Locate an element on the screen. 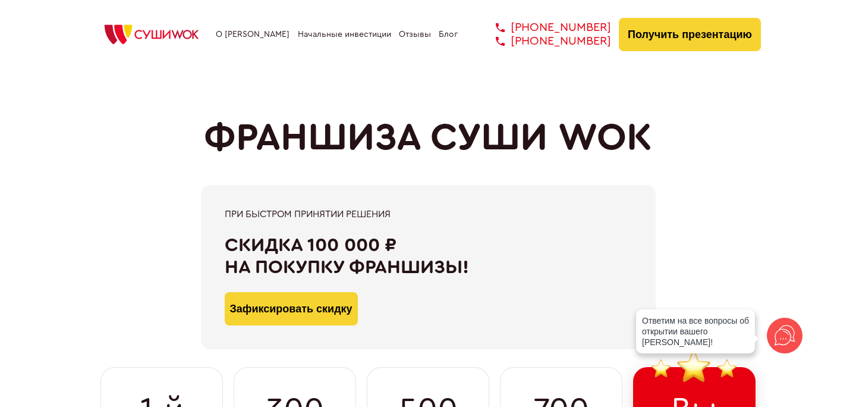 The height and width of the screenshot is (407, 856). a: Начальные инвестиции is located at coordinates (344, 34).